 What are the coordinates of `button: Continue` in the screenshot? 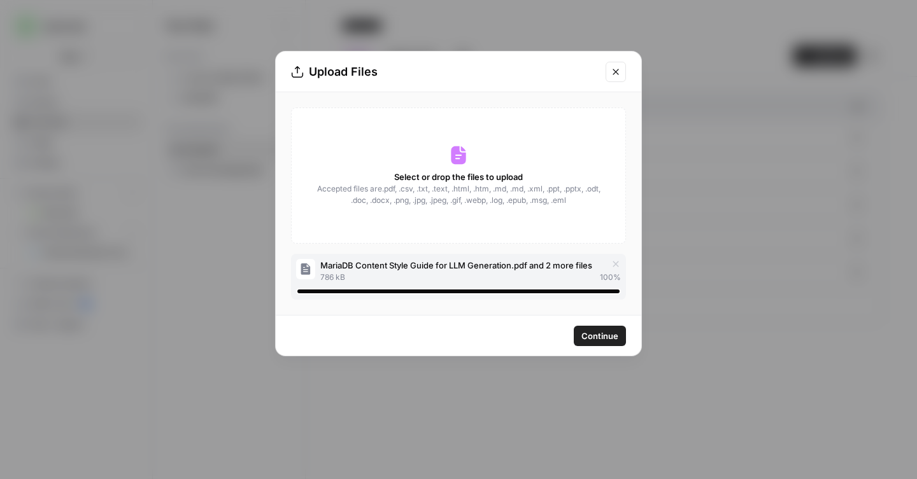 It's located at (600, 336).